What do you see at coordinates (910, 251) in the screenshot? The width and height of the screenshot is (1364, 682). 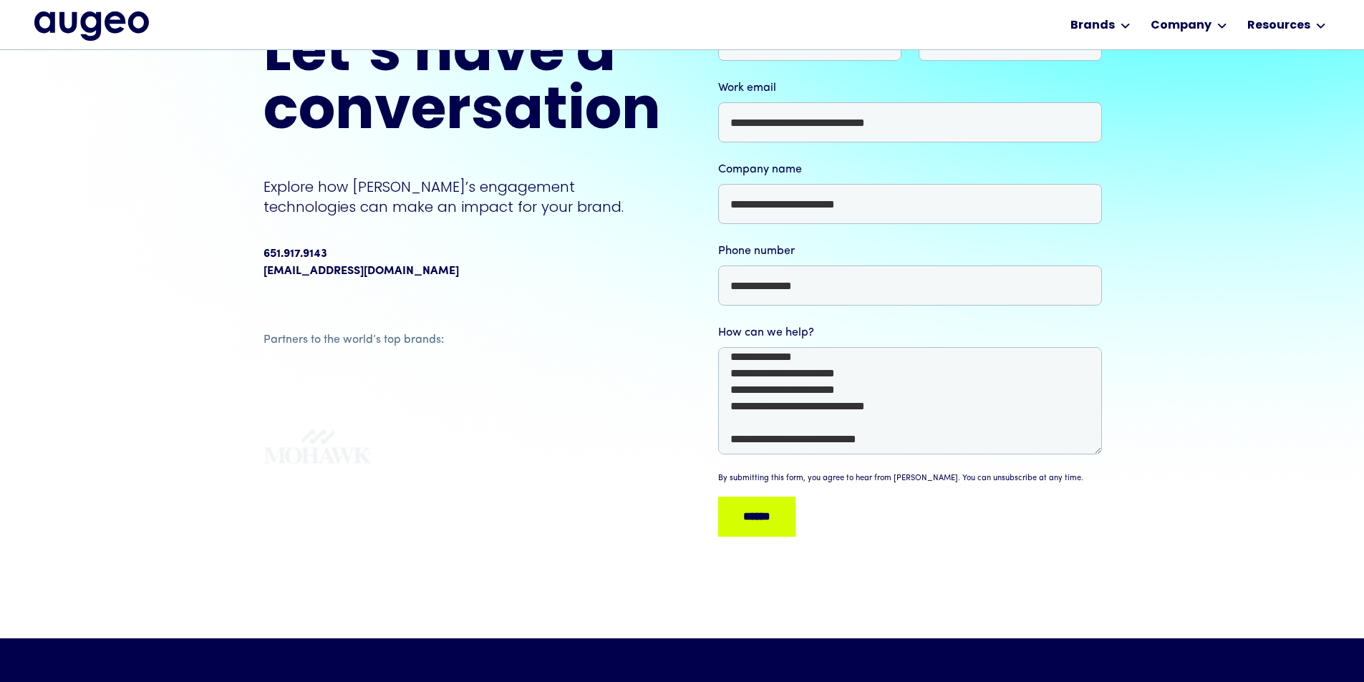 I see `label: Phone number` at bounding box center [910, 251].